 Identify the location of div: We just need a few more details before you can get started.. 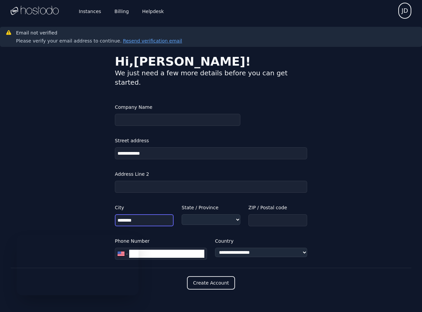
(211, 78).